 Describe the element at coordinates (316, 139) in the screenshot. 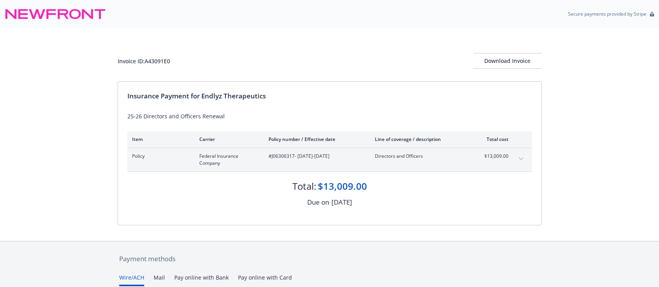

I see `div: Policy number / Effective date` at that location.